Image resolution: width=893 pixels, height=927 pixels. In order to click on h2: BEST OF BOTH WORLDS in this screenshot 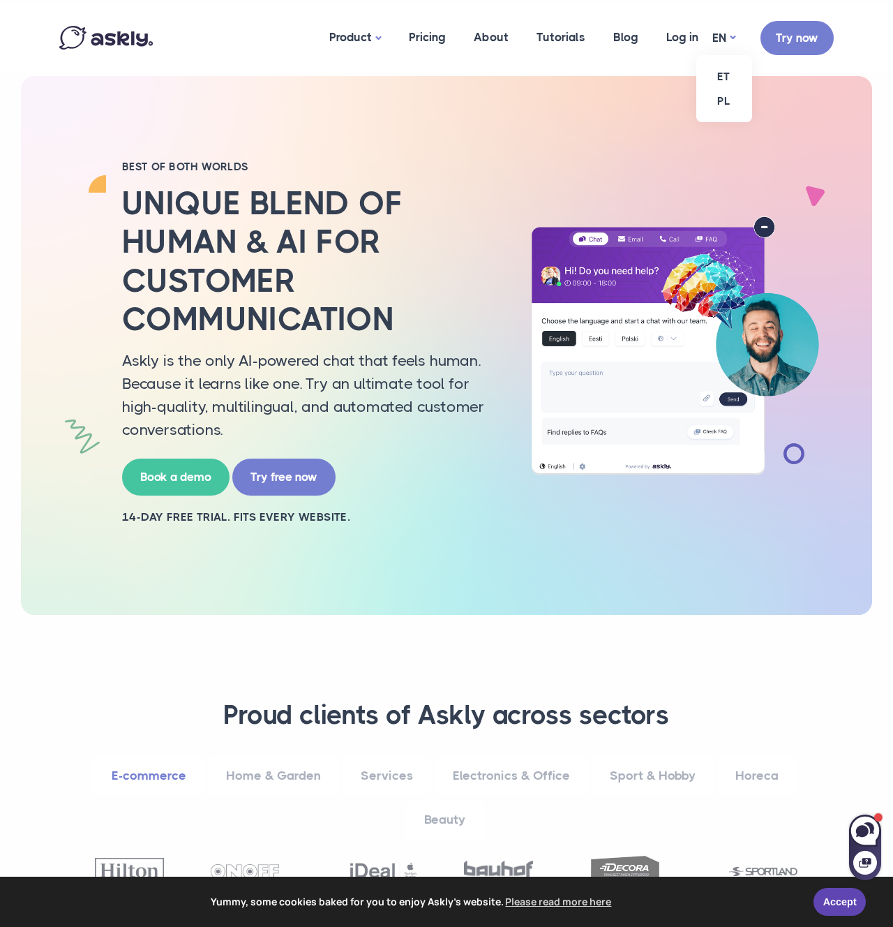, I will do `click(311, 167)`.